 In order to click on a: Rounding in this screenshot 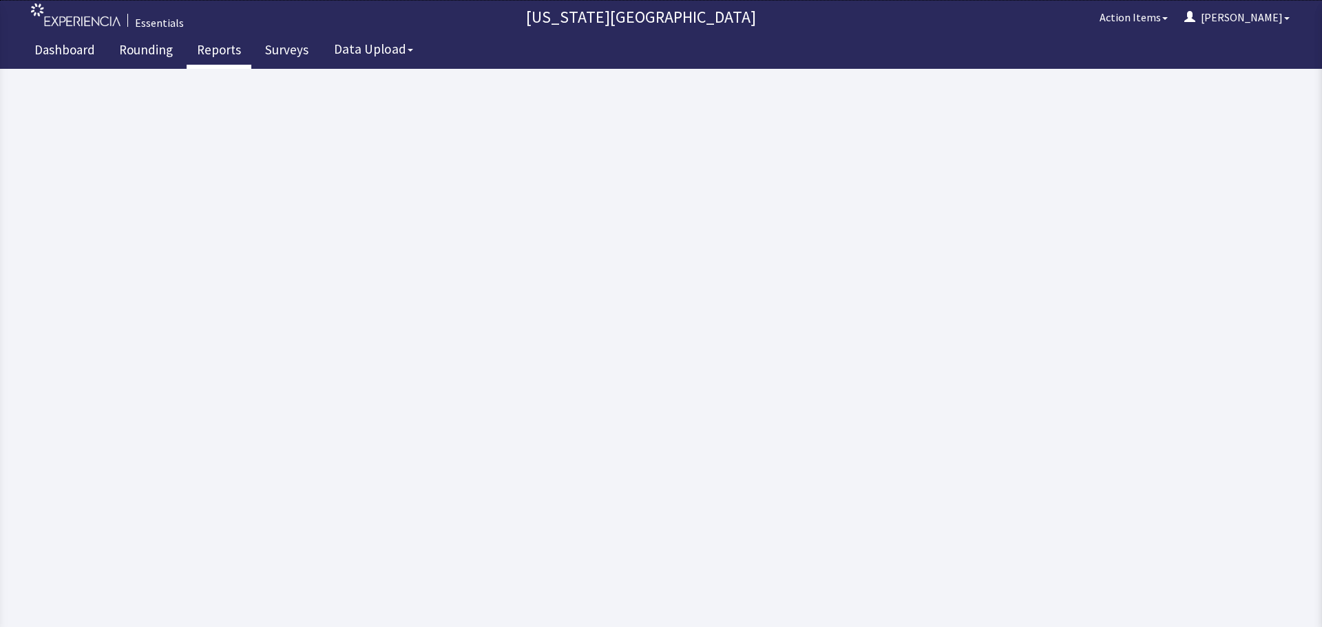, I will do `click(146, 52)`.